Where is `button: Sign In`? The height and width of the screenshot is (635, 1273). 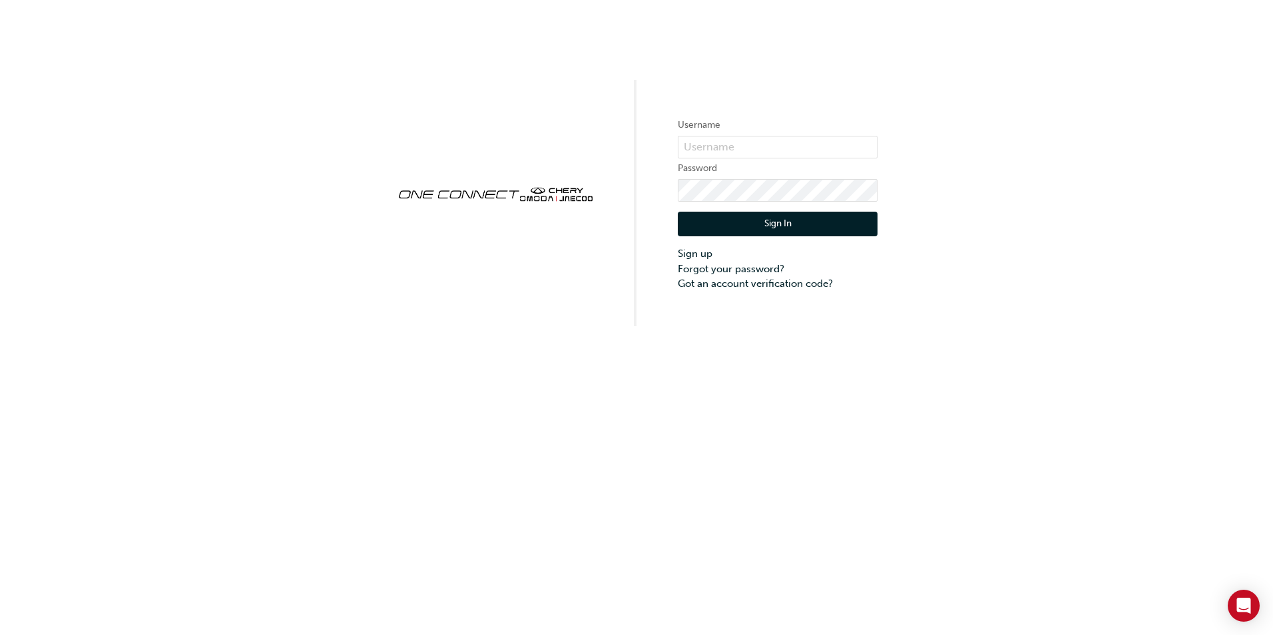
button: Sign In is located at coordinates (778, 224).